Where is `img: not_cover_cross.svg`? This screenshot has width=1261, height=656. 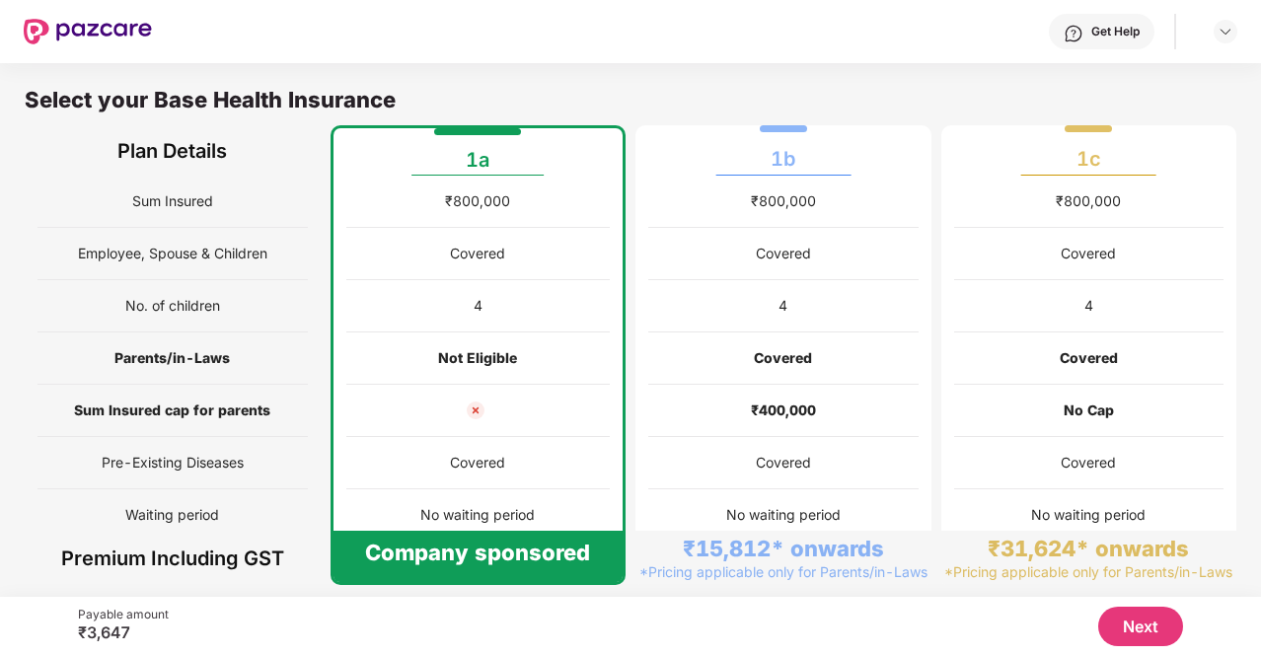
img: not_cover_cross.svg is located at coordinates (476, 411).